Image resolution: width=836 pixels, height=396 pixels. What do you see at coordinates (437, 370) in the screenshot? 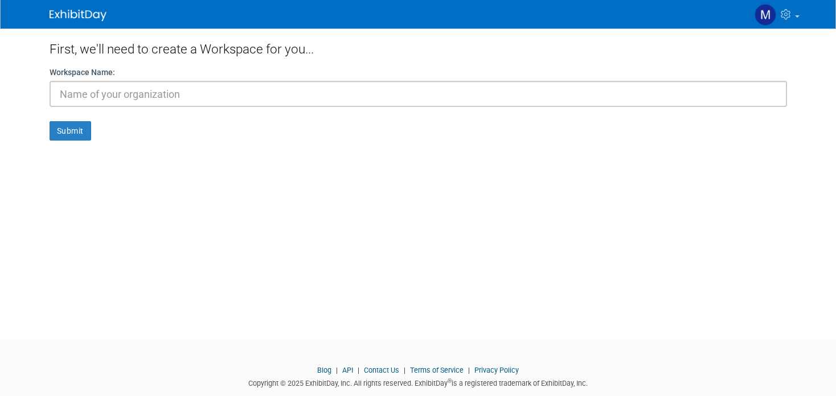
I see `a: Terms of Service` at bounding box center [437, 370].